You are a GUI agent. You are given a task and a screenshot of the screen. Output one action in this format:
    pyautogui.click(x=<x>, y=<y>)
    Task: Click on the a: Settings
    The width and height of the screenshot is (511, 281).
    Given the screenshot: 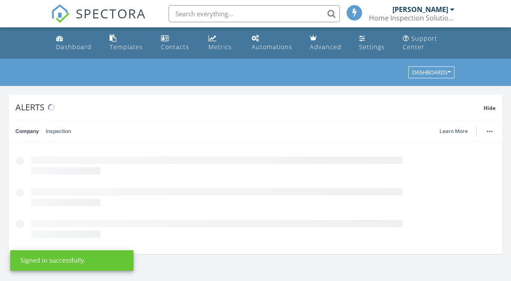 What is the action you would take?
    pyautogui.click(x=374, y=43)
    